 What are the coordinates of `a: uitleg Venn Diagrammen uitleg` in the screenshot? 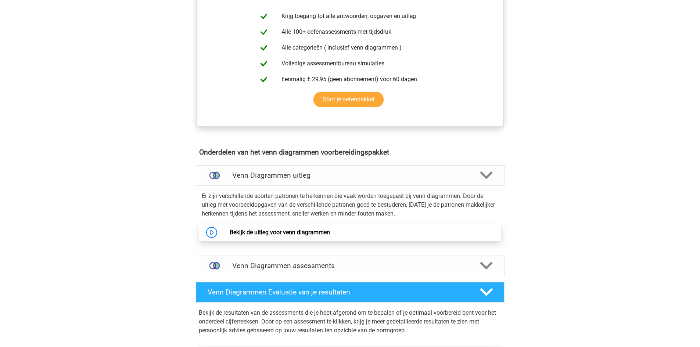 It's located at (350, 176).